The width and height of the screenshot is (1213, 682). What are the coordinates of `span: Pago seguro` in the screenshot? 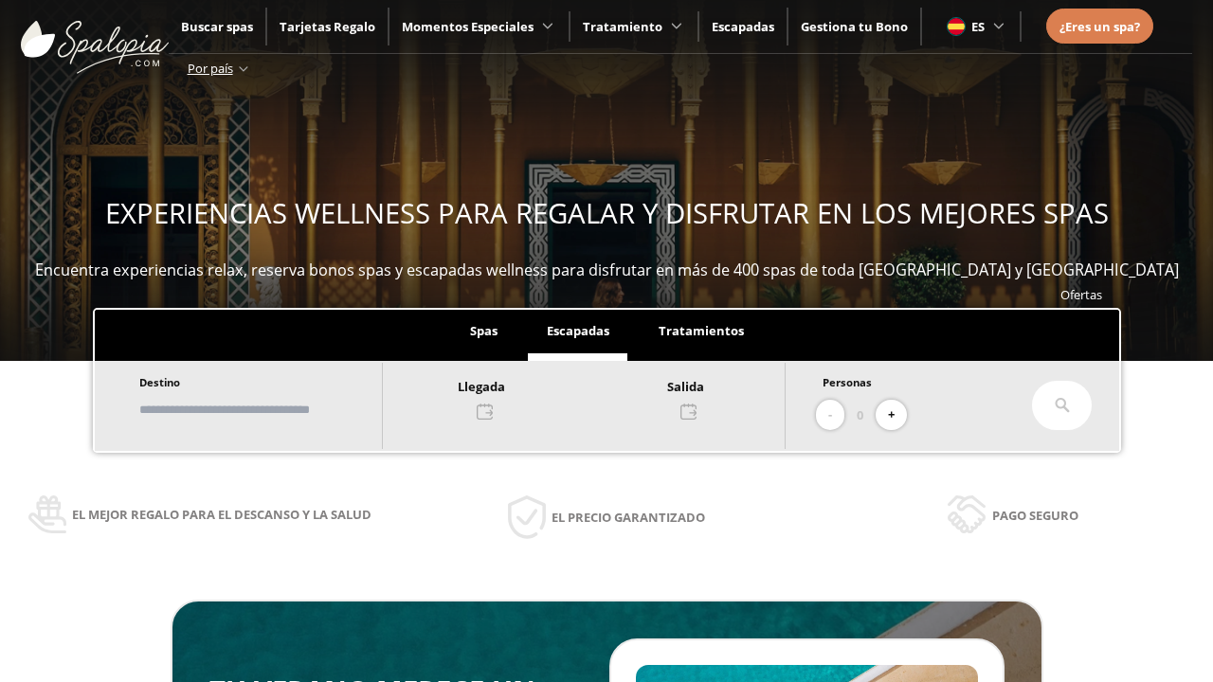 It's located at (1035, 515).